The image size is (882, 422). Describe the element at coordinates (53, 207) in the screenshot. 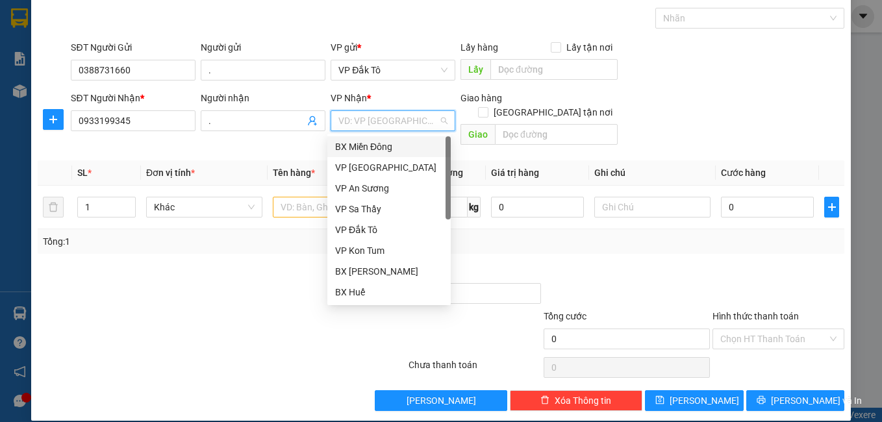

I see `button: delete` at that location.